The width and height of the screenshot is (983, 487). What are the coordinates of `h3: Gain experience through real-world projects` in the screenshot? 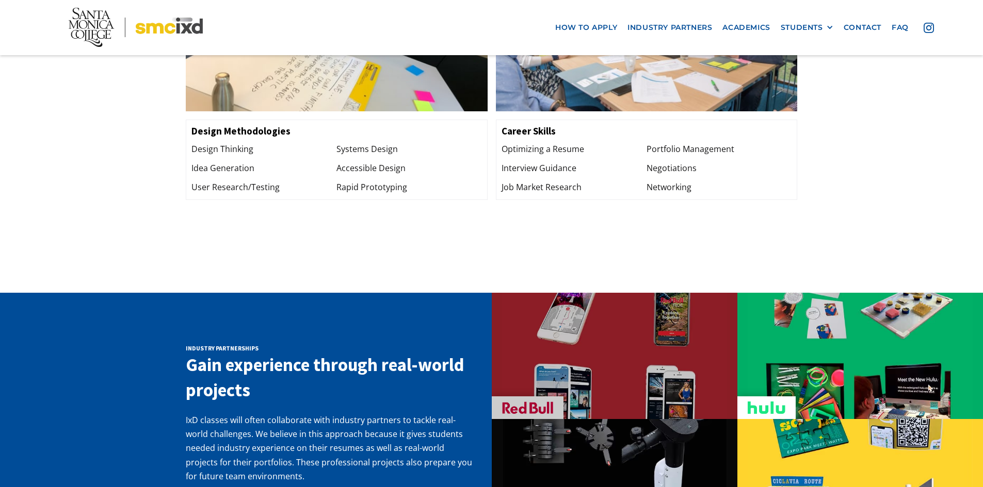 It's located at (331, 378).